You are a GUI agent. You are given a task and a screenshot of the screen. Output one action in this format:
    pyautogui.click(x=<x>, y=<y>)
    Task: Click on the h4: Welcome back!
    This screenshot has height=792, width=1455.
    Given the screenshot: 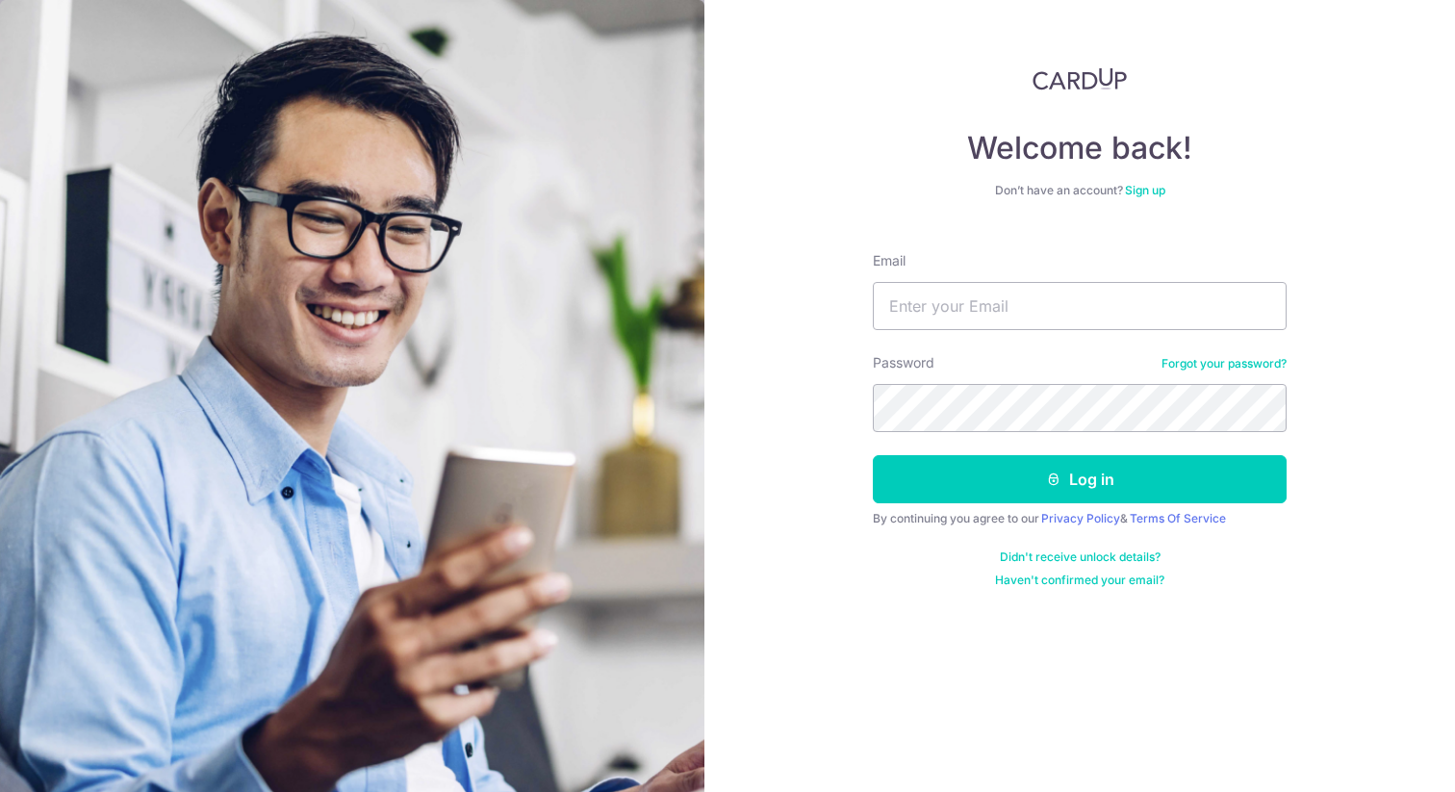 What is the action you would take?
    pyautogui.click(x=1080, y=148)
    